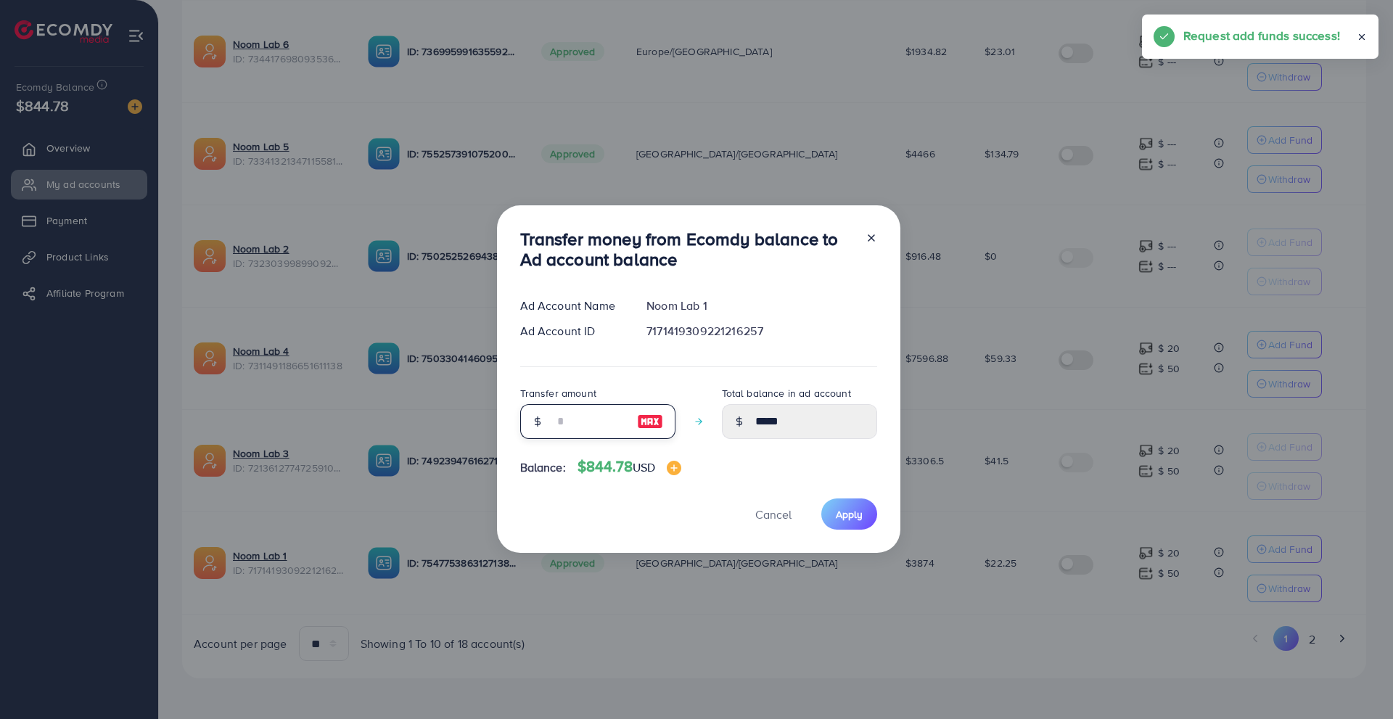  What do you see at coordinates (644, 467) in the screenshot?
I see `span: USD` at bounding box center [644, 467].